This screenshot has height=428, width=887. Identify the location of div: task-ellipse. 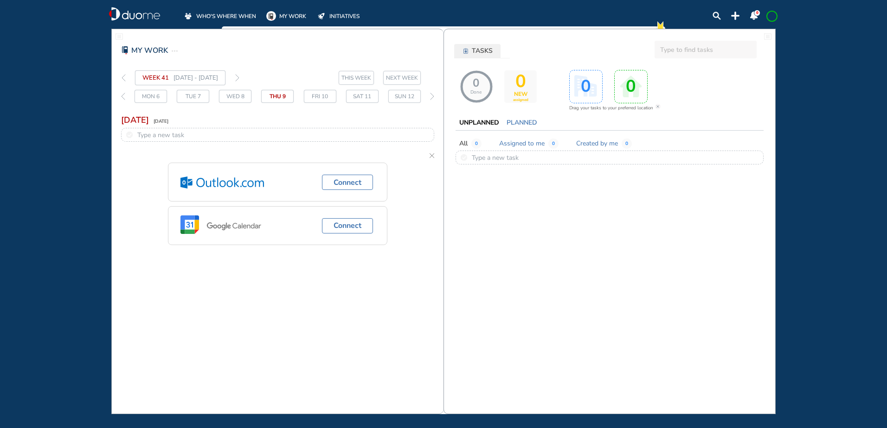
(174, 51).